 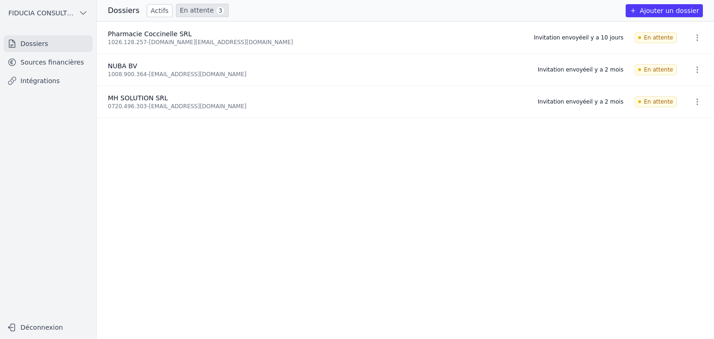 I want to click on span: FIDUCIA CONSULTING SRL, so click(x=41, y=13).